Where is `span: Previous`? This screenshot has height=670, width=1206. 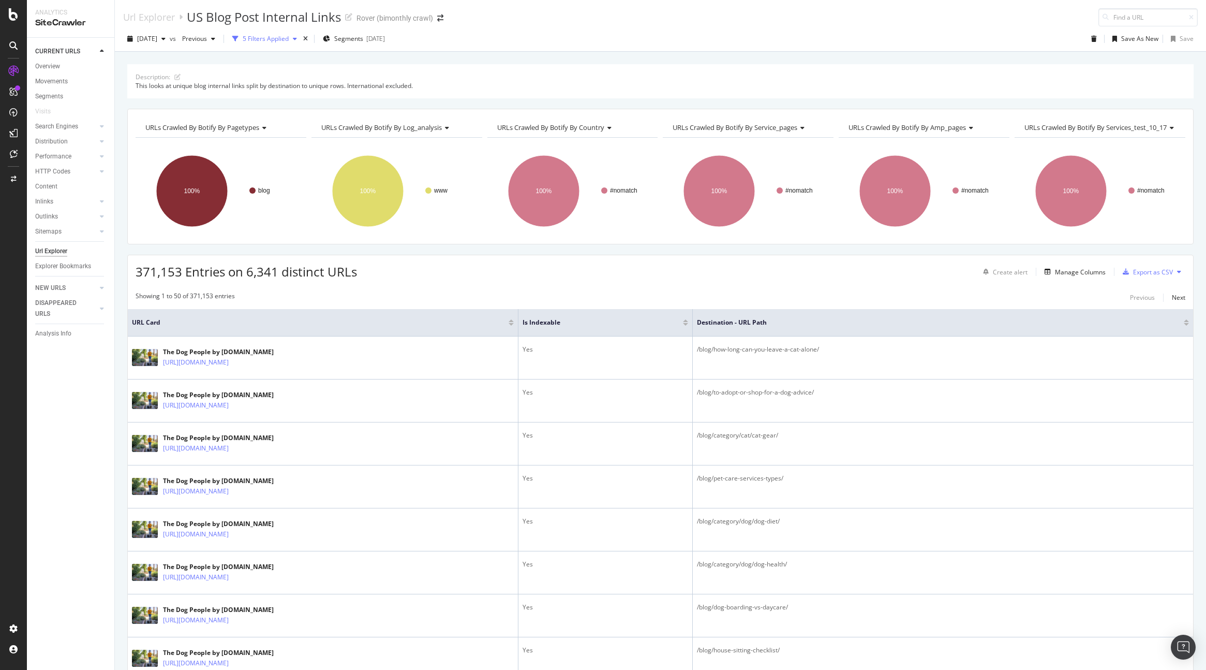
span: Previous is located at coordinates (193, 38).